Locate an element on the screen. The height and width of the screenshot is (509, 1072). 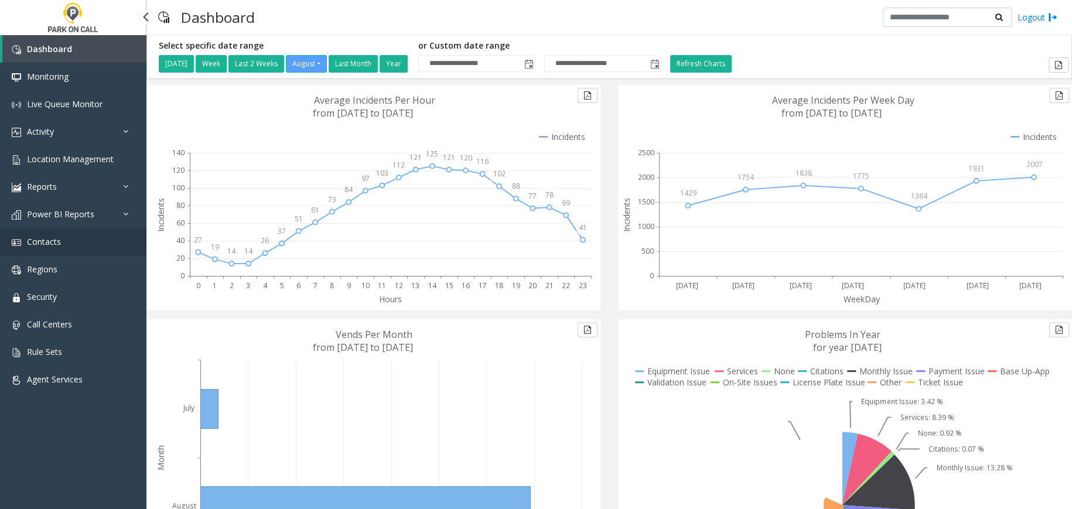
text: 125 is located at coordinates (432, 153).